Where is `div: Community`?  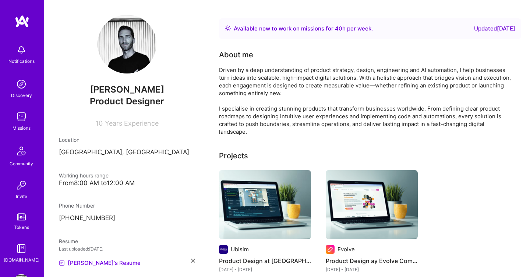
div: Community is located at coordinates (21, 164).